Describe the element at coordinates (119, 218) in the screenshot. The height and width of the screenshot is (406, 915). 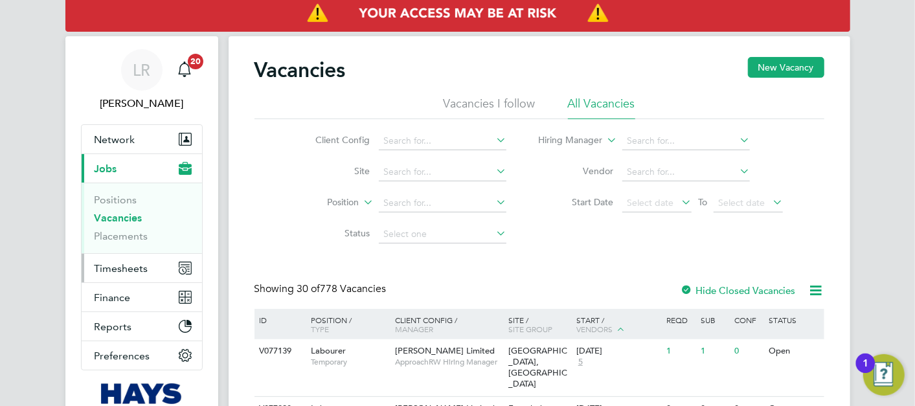
I see `a: Vacancies` at that location.